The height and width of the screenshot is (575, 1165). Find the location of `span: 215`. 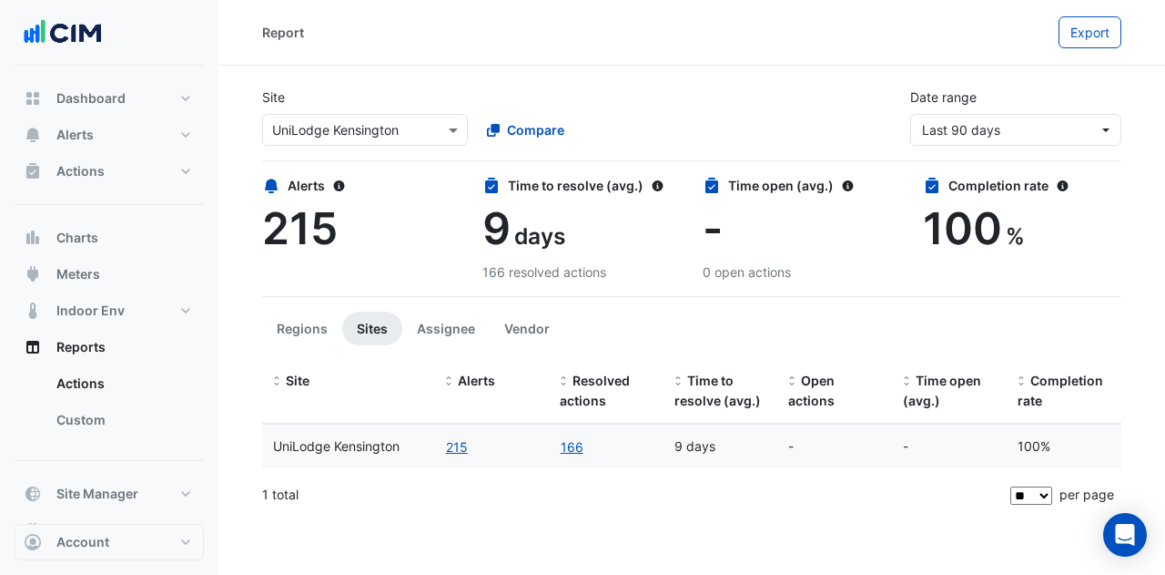

span: 215 is located at coordinates (300, 228).